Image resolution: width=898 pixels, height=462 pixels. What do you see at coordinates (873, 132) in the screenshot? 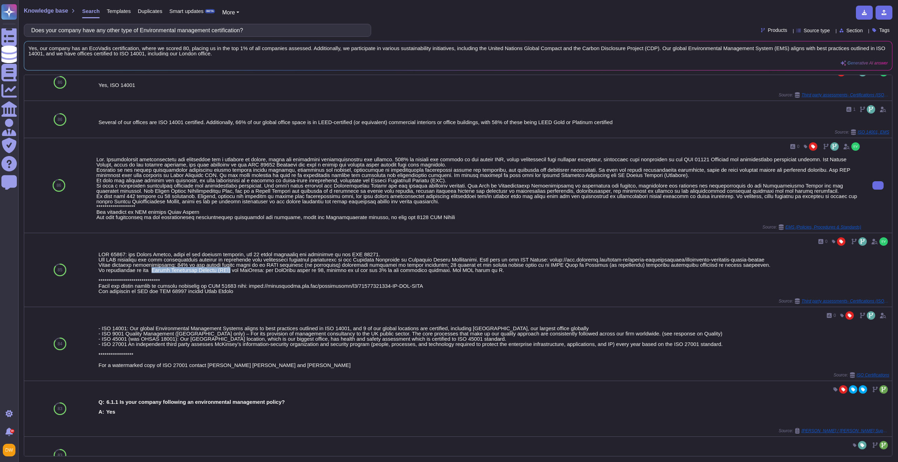
I see `span: ISO 14001, EMS` at bounding box center [873, 132].